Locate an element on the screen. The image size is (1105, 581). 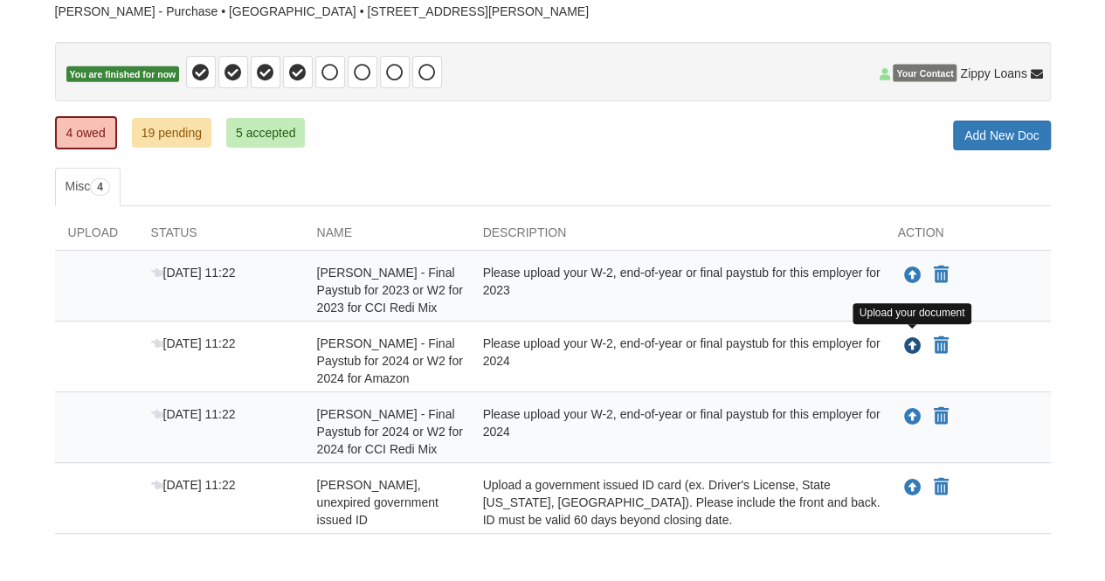
div: Upload your document is located at coordinates (912, 313).